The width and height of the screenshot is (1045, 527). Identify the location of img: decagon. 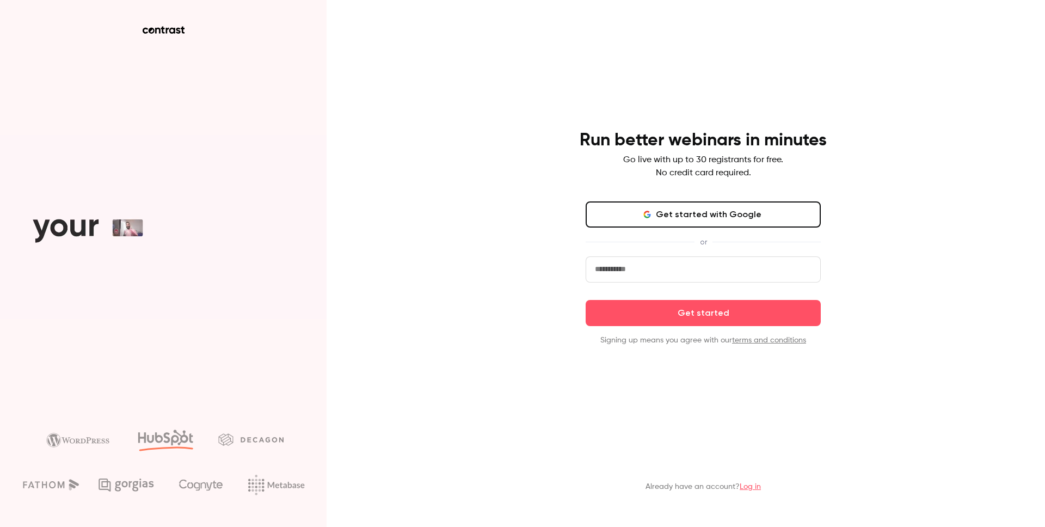
(251, 439).